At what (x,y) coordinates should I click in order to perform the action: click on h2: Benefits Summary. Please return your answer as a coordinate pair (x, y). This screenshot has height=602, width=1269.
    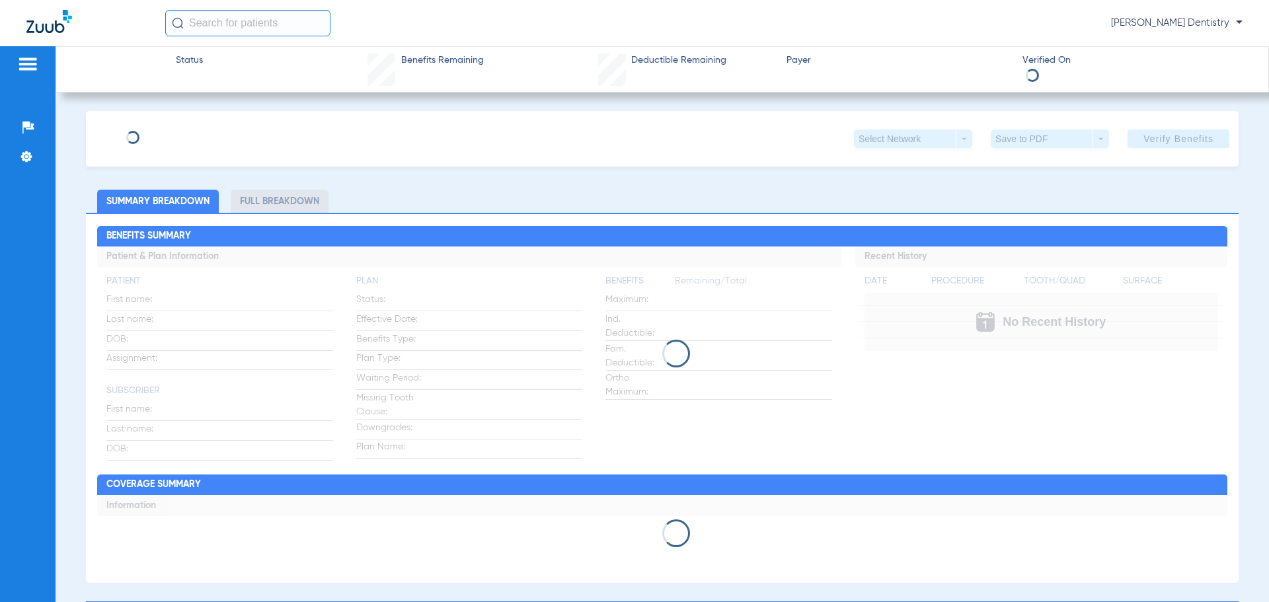
    Looking at the image, I should click on (661, 237).